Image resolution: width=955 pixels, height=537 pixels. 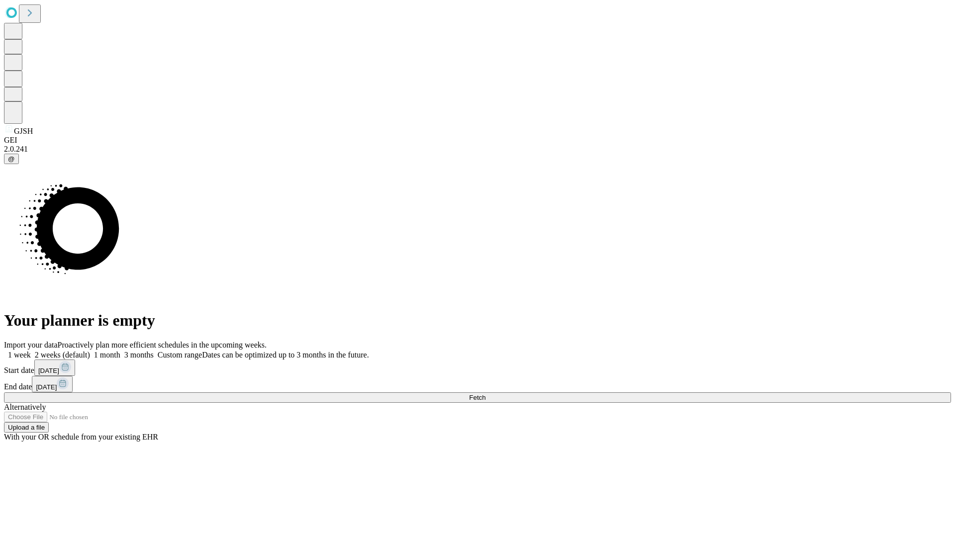 What do you see at coordinates (62, 355) in the screenshot?
I see `span: 2 weeks (default)` at bounding box center [62, 355].